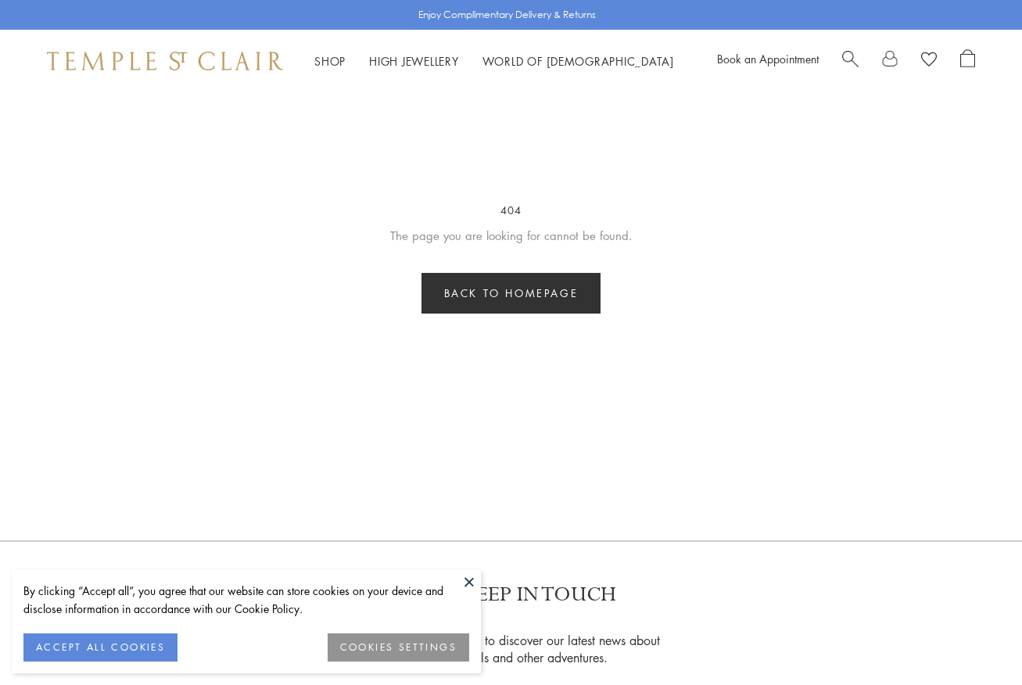 The height and width of the screenshot is (685, 1022). Describe the element at coordinates (511, 293) in the screenshot. I see `a: Back to homepage` at that location.